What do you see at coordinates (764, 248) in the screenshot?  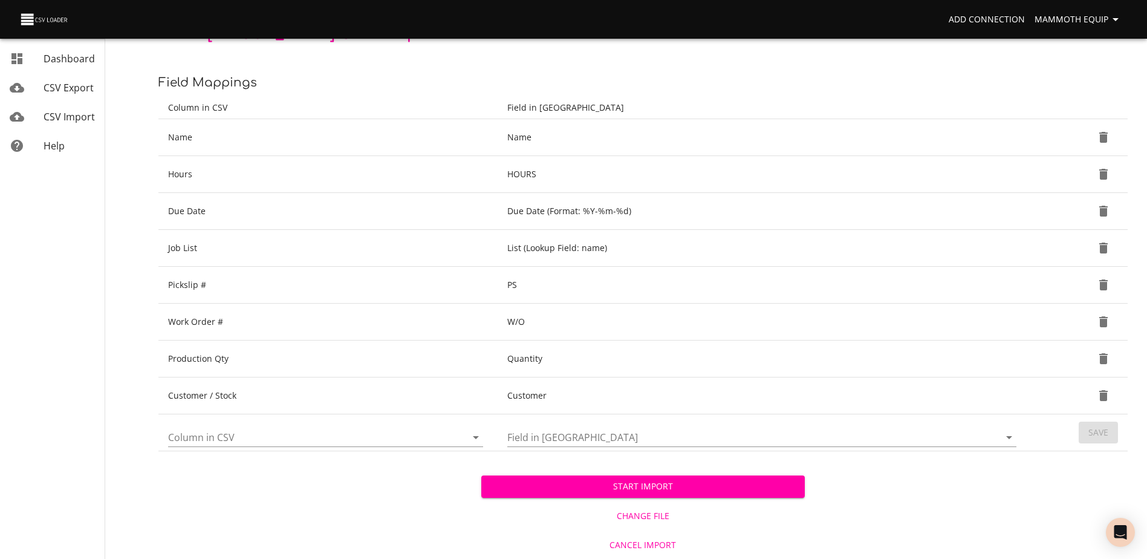 I see `td: List (Lookup Field: name)` at bounding box center [764, 248].